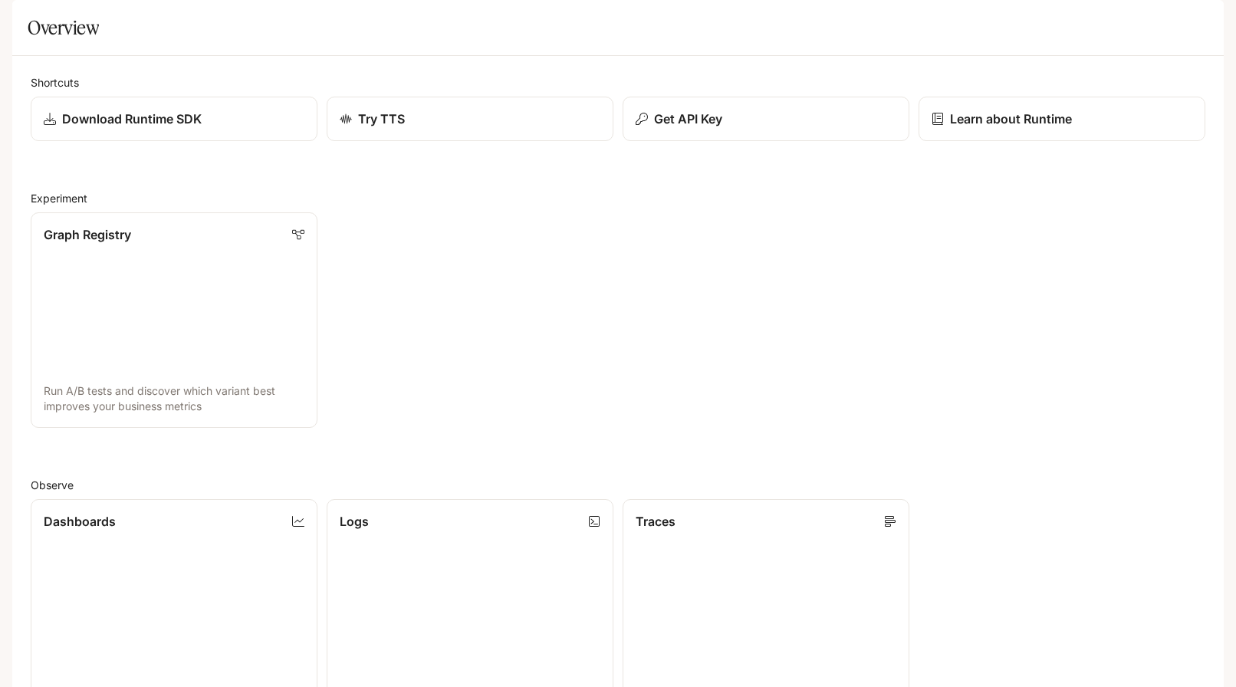  Describe the element at coordinates (381, 119) in the screenshot. I see `p: Try TTS` at that location.